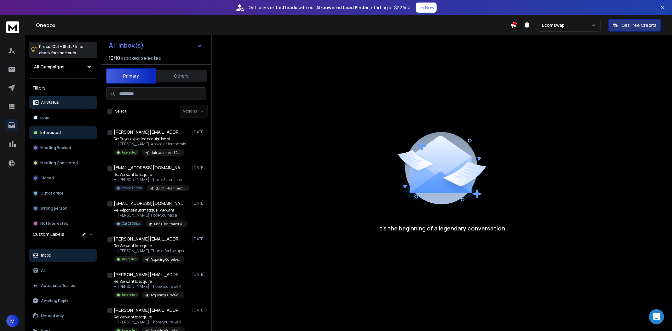 The image size is (672, 331). What do you see at coordinates (65, 46) in the screenshot?
I see `span: Ctrl + Shift + k` at bounding box center [65, 46].